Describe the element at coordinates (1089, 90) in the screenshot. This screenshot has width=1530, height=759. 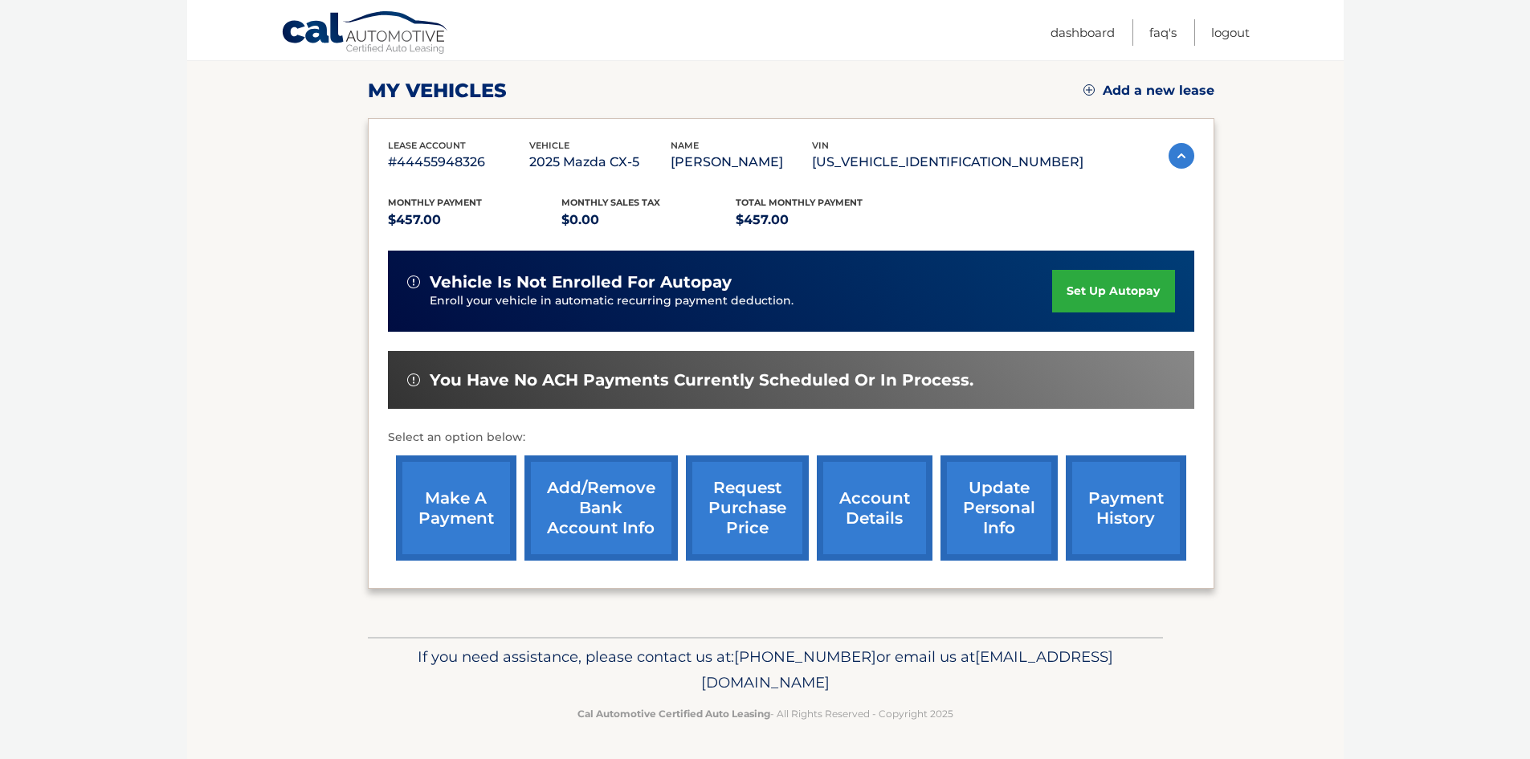
I see `img: add.svg` at that location.